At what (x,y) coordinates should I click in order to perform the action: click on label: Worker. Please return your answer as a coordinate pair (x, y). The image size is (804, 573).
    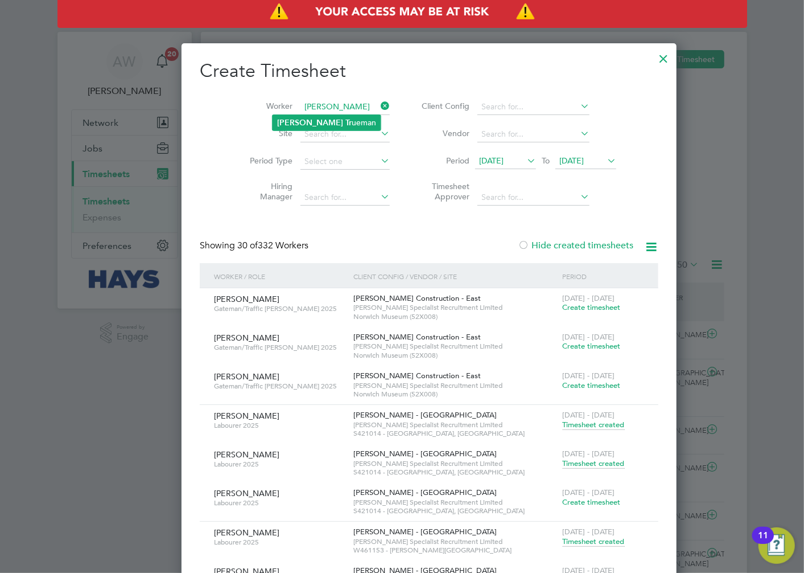
    Looking at the image, I should click on (267, 106).